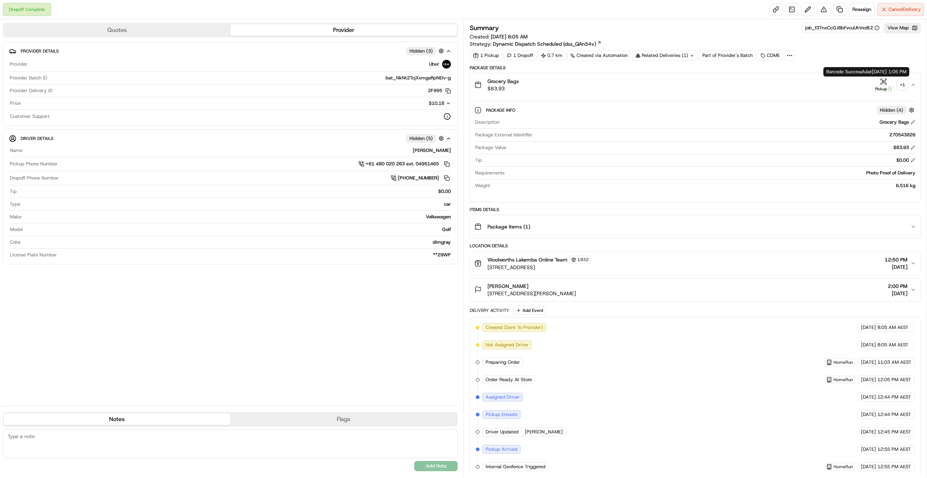 Image resolution: width=927 pixels, height=478 pixels. Describe the element at coordinates (536, 44) in the screenshot. I see `div: Strategy:` at that location.